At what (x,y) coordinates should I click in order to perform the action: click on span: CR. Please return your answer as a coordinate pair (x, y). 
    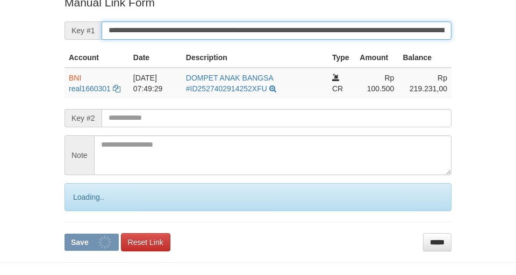
    Looking at the image, I should click on (337, 89).